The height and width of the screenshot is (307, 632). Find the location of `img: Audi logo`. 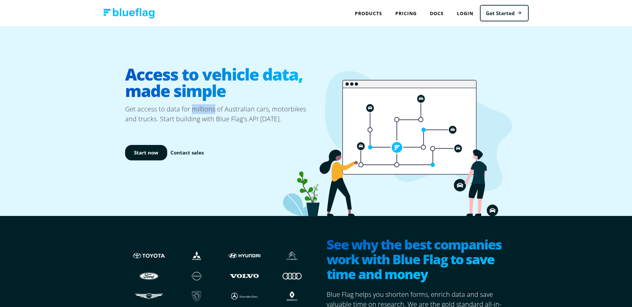

img: Audi logo is located at coordinates (292, 276).